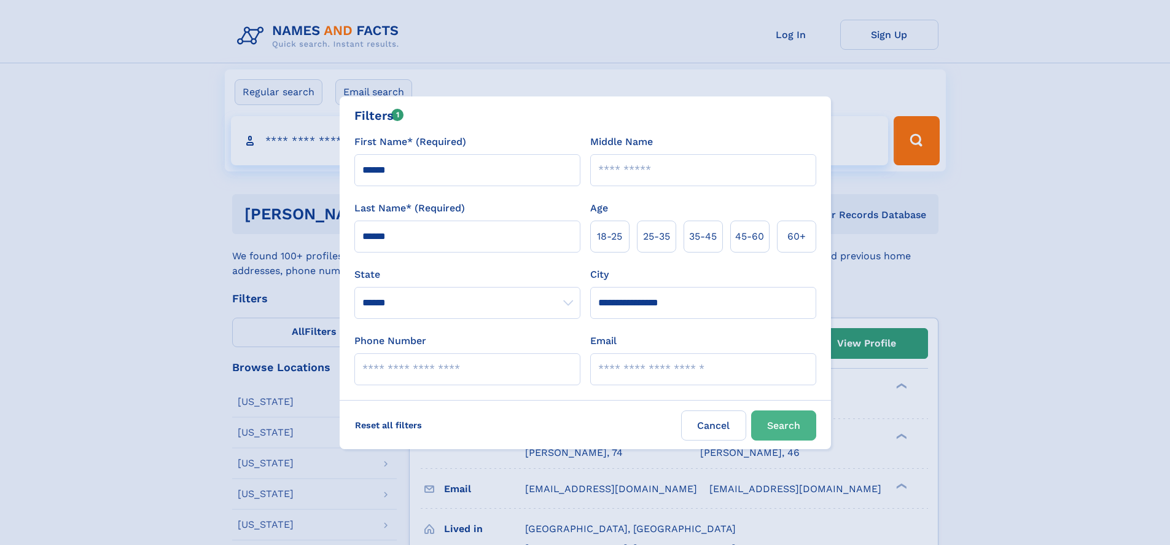 The image size is (1170, 545). I want to click on label: First Name* (Required), so click(410, 142).